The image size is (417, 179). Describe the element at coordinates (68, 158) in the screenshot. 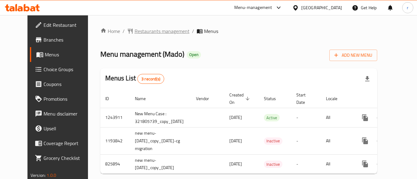

I see `span: Grocery Checklist` at that location.